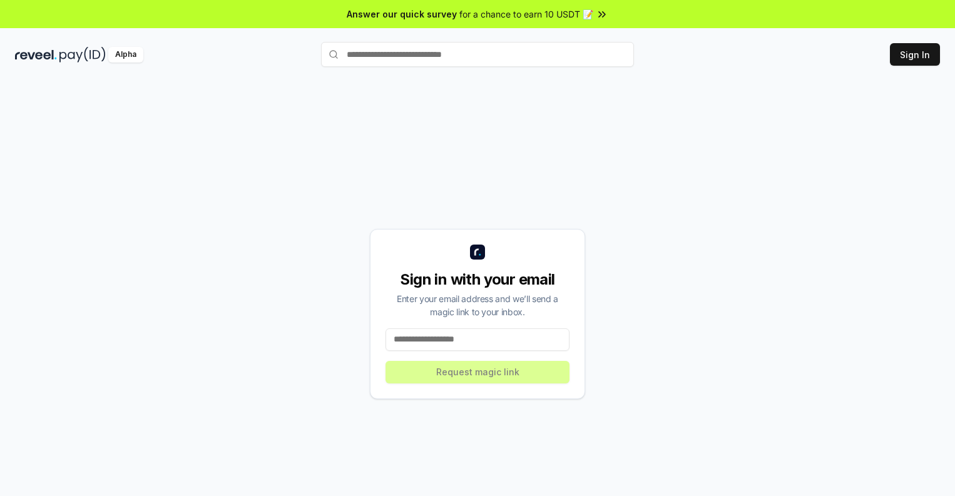 The image size is (955, 496). Describe the element at coordinates (526, 14) in the screenshot. I see `span: for a chance to earn 10 USDT 📝` at that location.